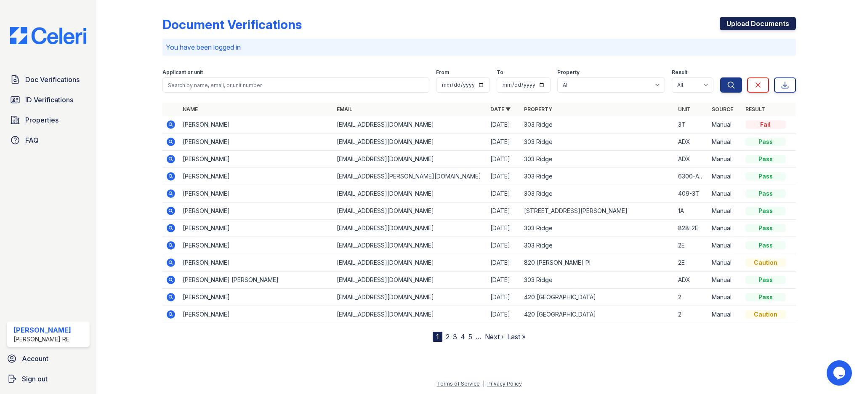 This screenshot has width=862, height=394. Describe the element at coordinates (680, 72) in the screenshot. I see `label: Result` at that location.